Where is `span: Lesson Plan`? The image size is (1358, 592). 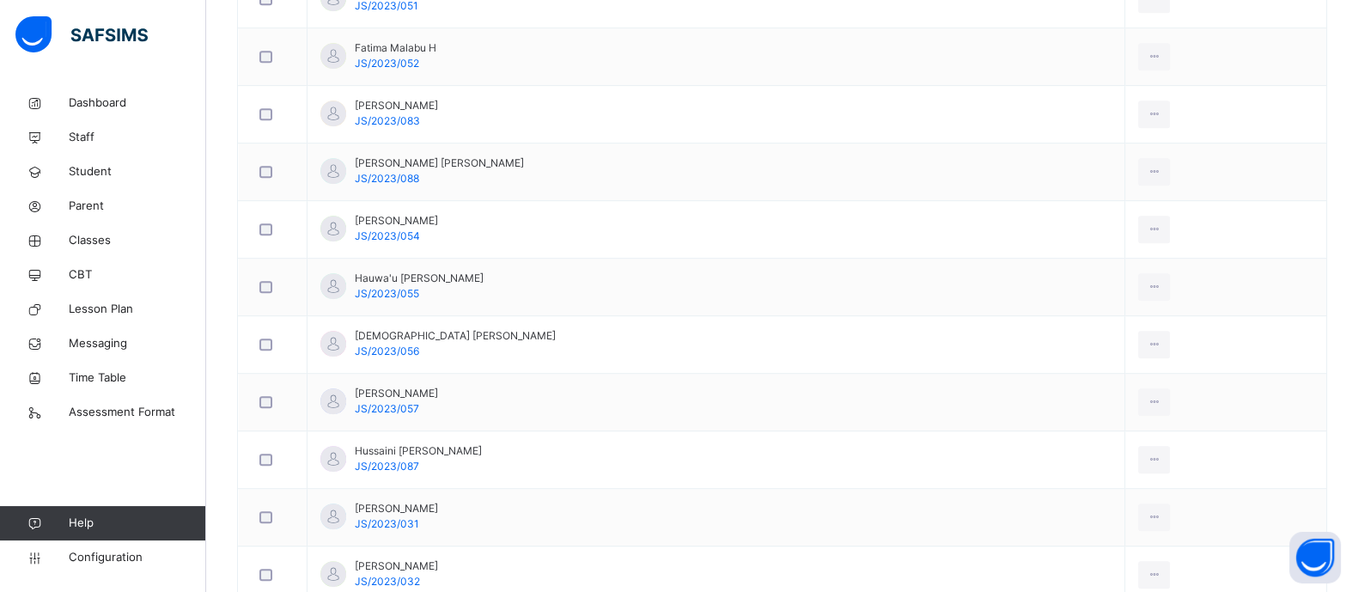 span: Lesson Plan is located at coordinates (137, 309).